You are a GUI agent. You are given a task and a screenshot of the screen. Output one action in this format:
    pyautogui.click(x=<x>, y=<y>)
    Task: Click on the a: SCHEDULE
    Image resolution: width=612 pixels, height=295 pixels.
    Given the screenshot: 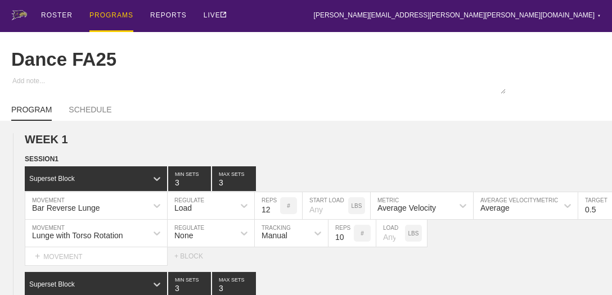 What is the action you would take?
    pyautogui.click(x=90, y=112)
    